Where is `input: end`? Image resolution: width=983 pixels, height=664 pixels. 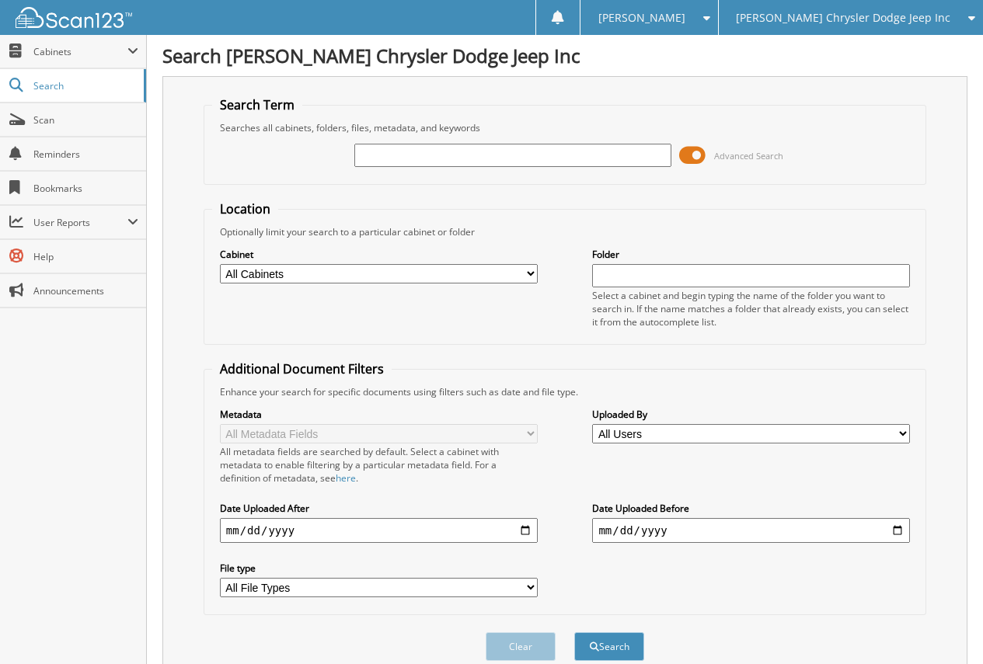 input: end is located at coordinates (750, 531).